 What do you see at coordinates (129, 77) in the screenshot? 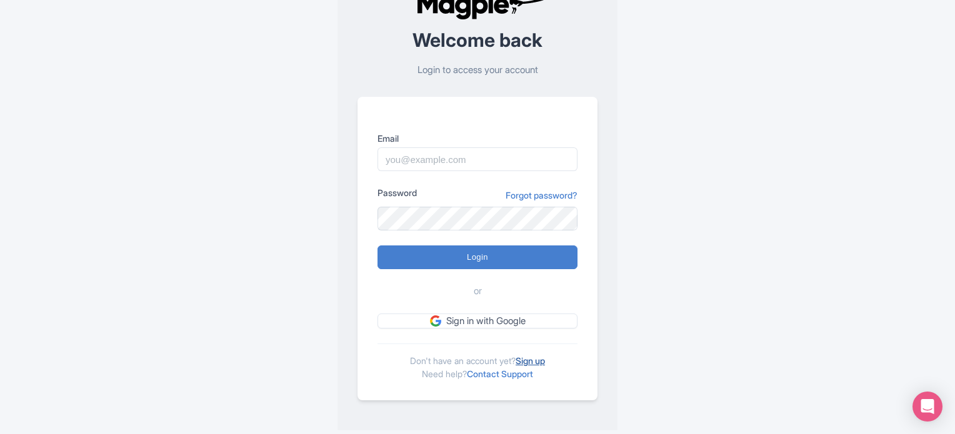
I see `img: tab_keywords_by_traffic_grey.svg` at bounding box center [129, 77].